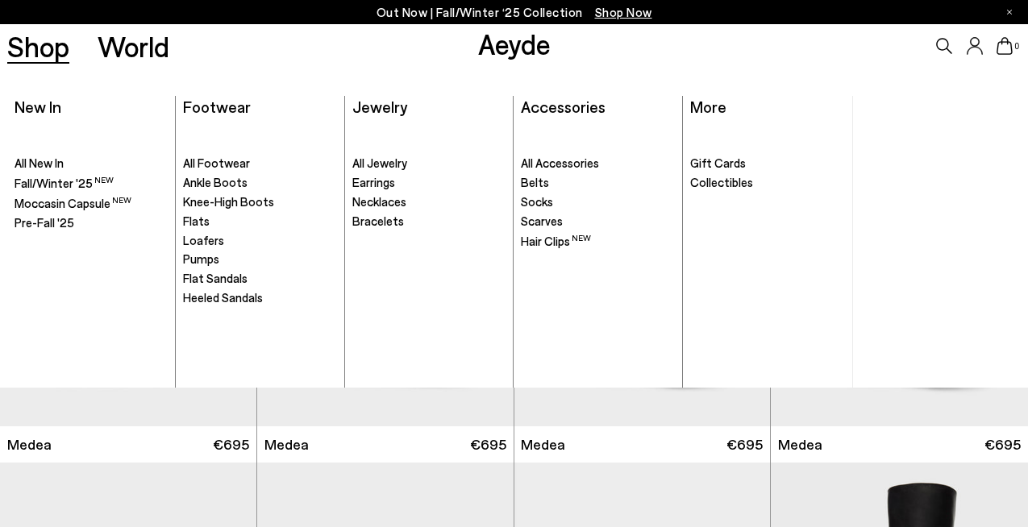 Image resolution: width=1028 pixels, height=527 pixels. I want to click on a: Pre-Fall '25, so click(91, 223).